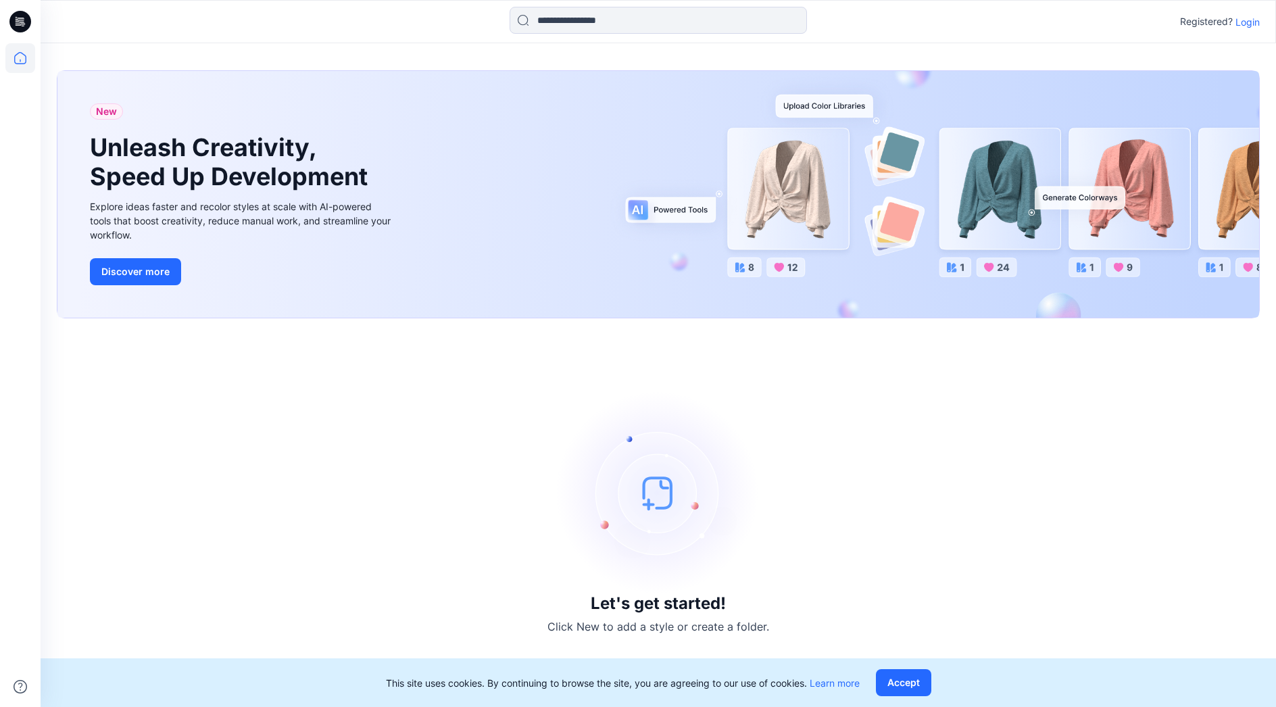 The height and width of the screenshot is (707, 1276). I want to click on img: empty-state-image.svg, so click(658, 493).